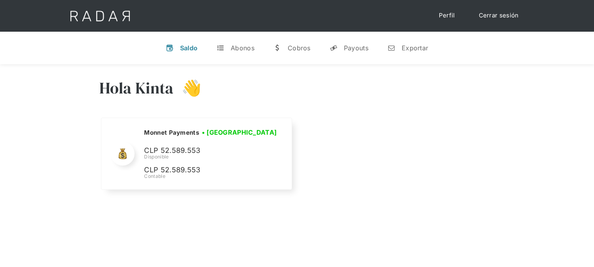 The height and width of the screenshot is (267, 594). I want to click on div: Exportar, so click(415, 48).